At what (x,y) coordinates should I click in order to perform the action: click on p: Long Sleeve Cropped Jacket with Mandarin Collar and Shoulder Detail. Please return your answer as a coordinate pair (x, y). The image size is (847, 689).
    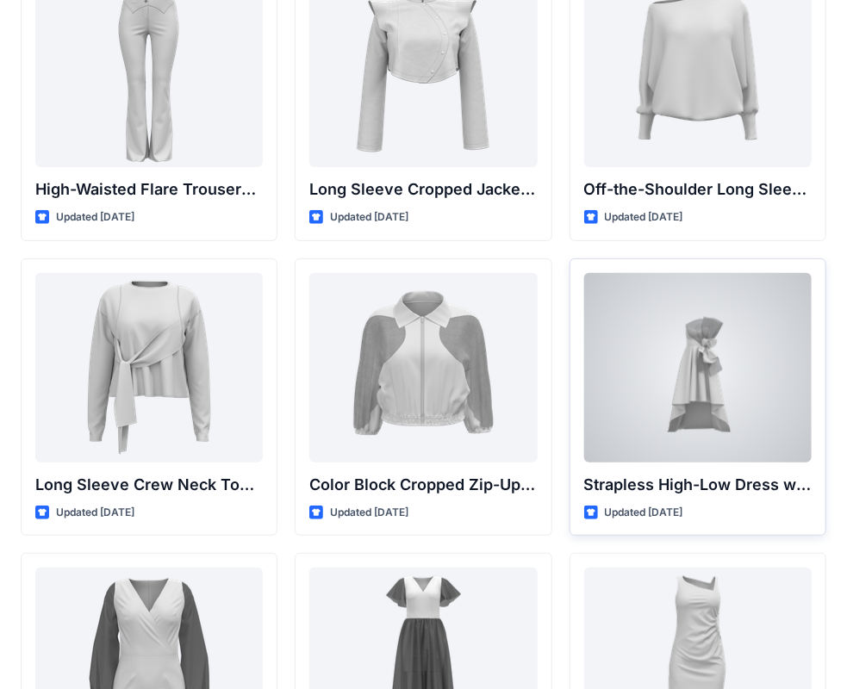
    Looking at the image, I should click on (423, 189).